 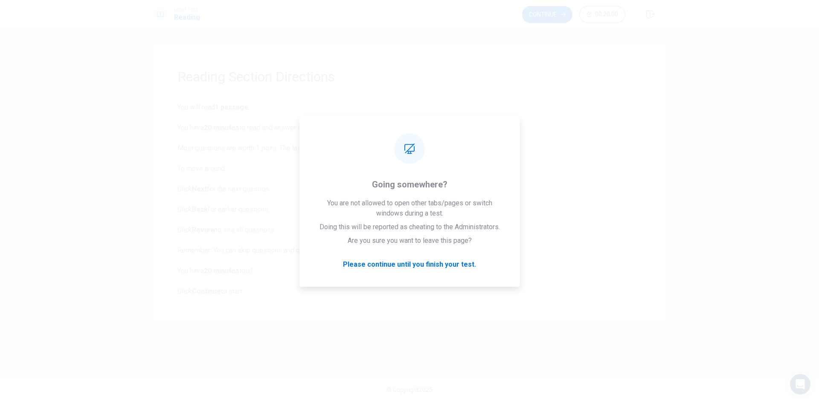 I want to click on h1: Reading, so click(x=187, y=17).